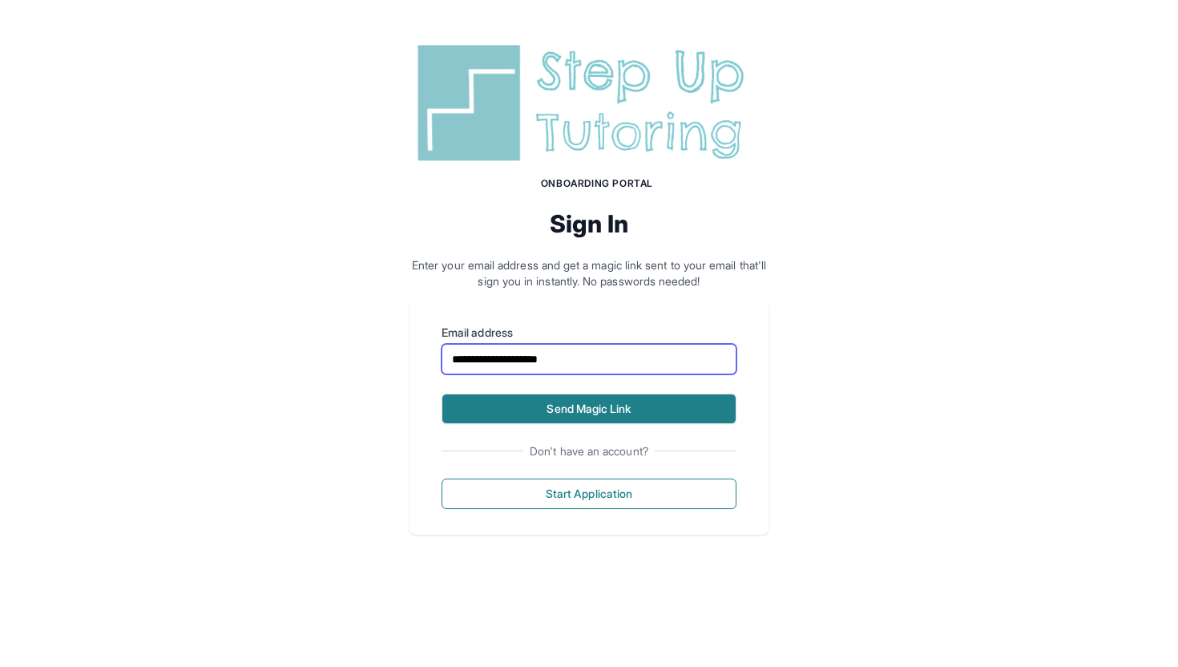 The width and height of the screenshot is (1178, 667). I want to click on span: Don't have an account?, so click(589, 451).